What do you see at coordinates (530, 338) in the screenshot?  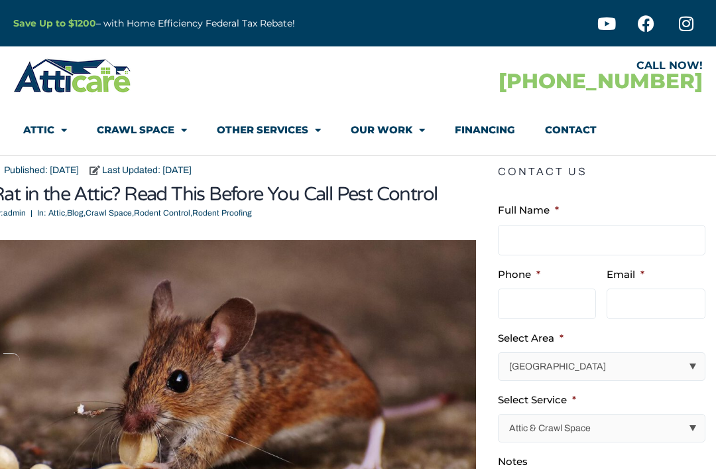 I see `label: Select Area` at bounding box center [530, 338].